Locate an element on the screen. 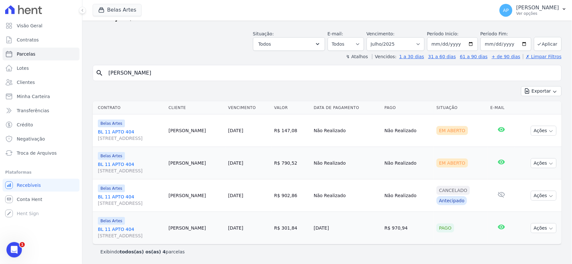 Image resolution: width=572 pixels, height=264 pixels. div: Plataformas is located at coordinates (41, 173).